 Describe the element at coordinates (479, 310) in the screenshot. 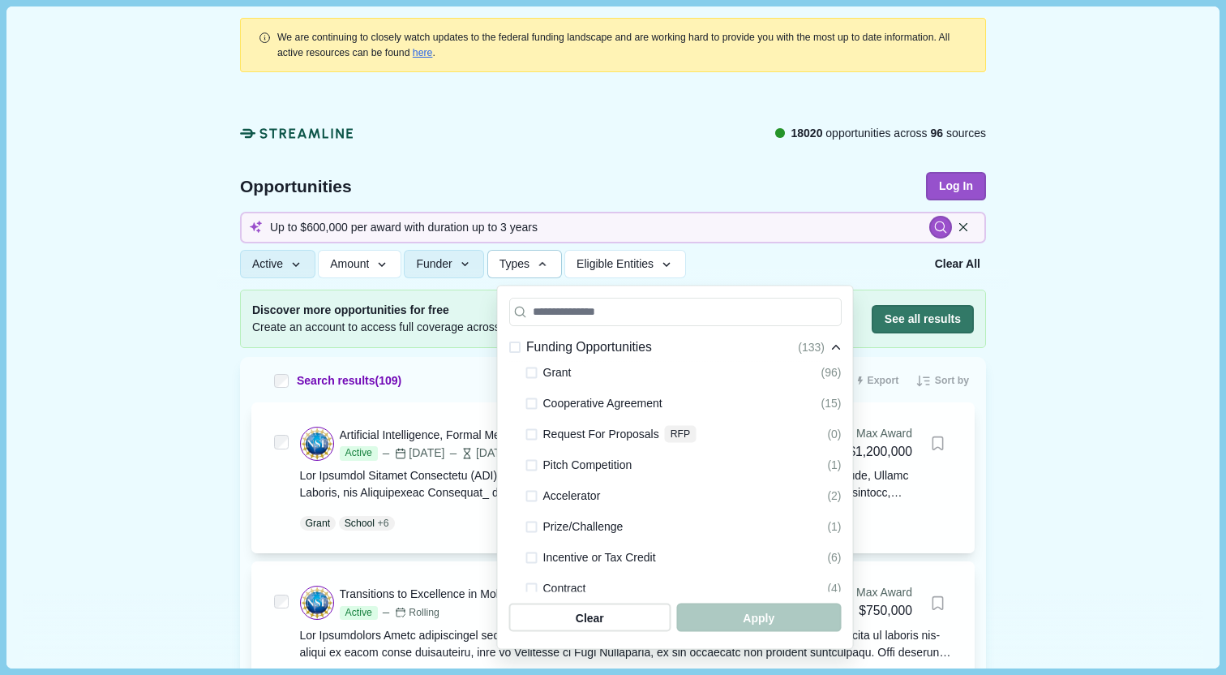

I see `span: Discover more opportunities for free` at that location.